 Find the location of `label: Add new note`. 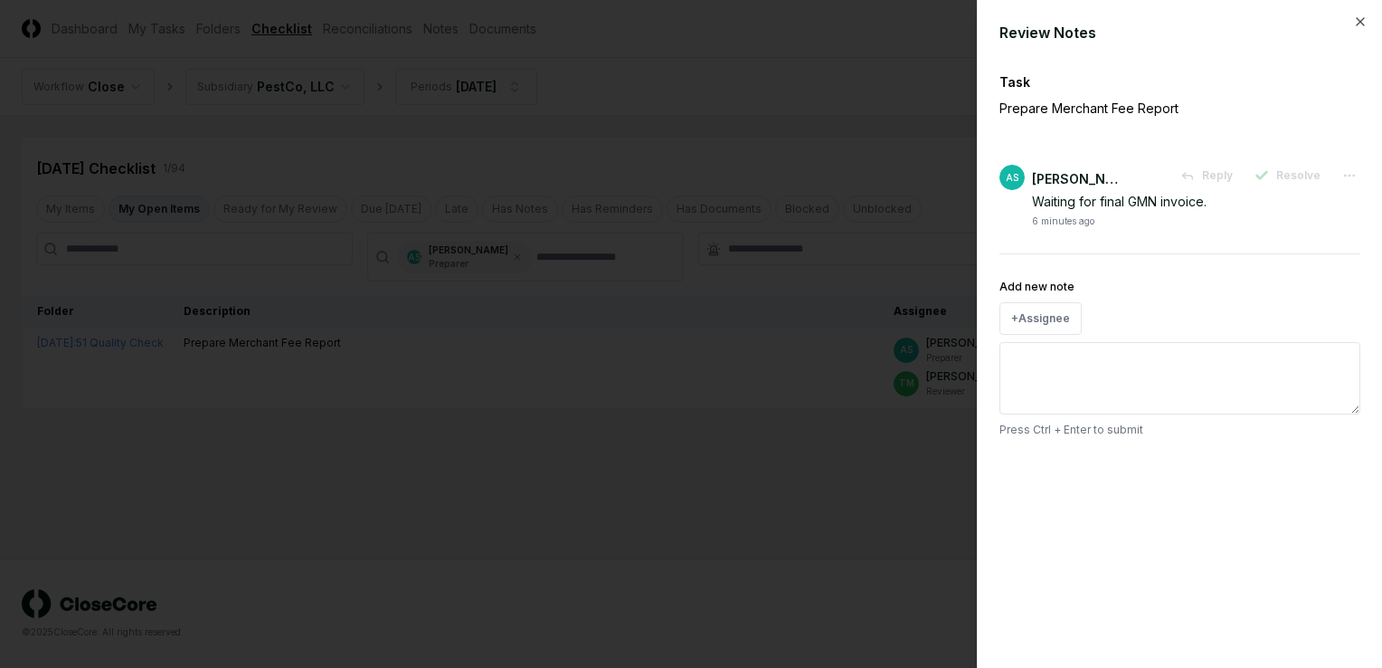

label: Add new note is located at coordinates (1037, 286).